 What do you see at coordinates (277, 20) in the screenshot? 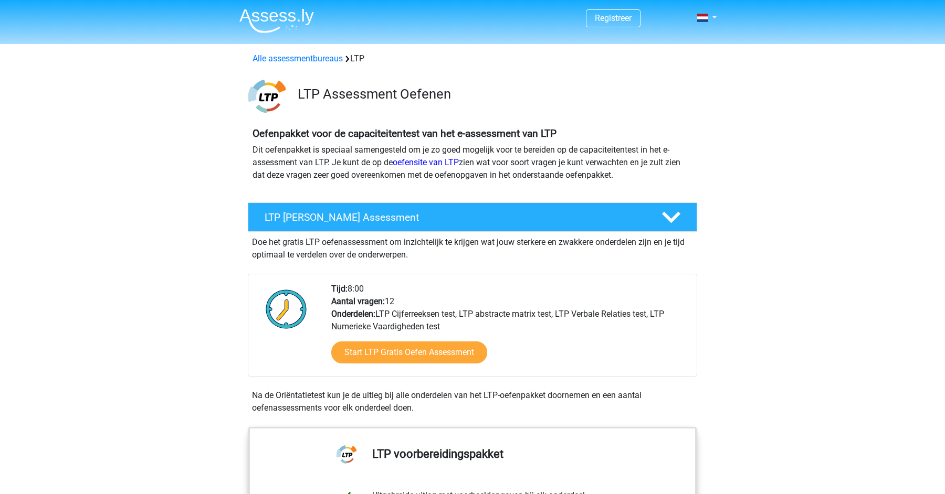
I see `img: Assessly` at bounding box center [277, 20].